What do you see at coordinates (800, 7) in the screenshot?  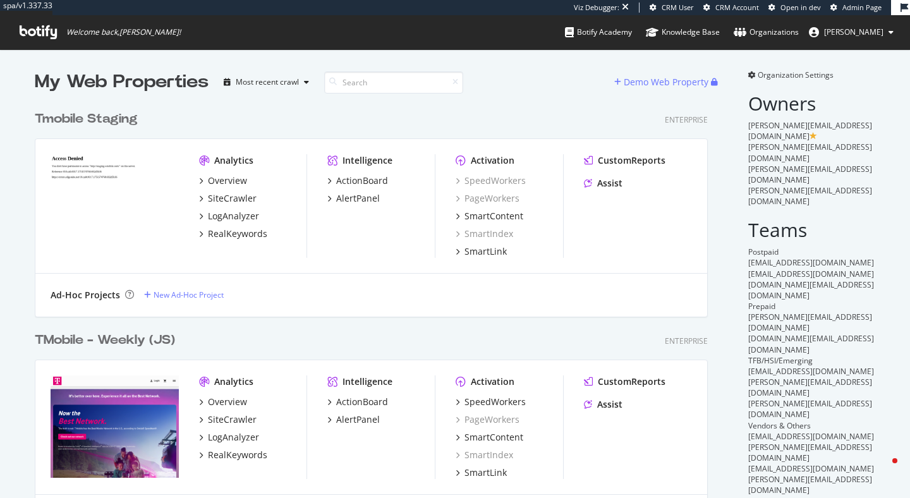 I see `span: Open in dev` at bounding box center [800, 7].